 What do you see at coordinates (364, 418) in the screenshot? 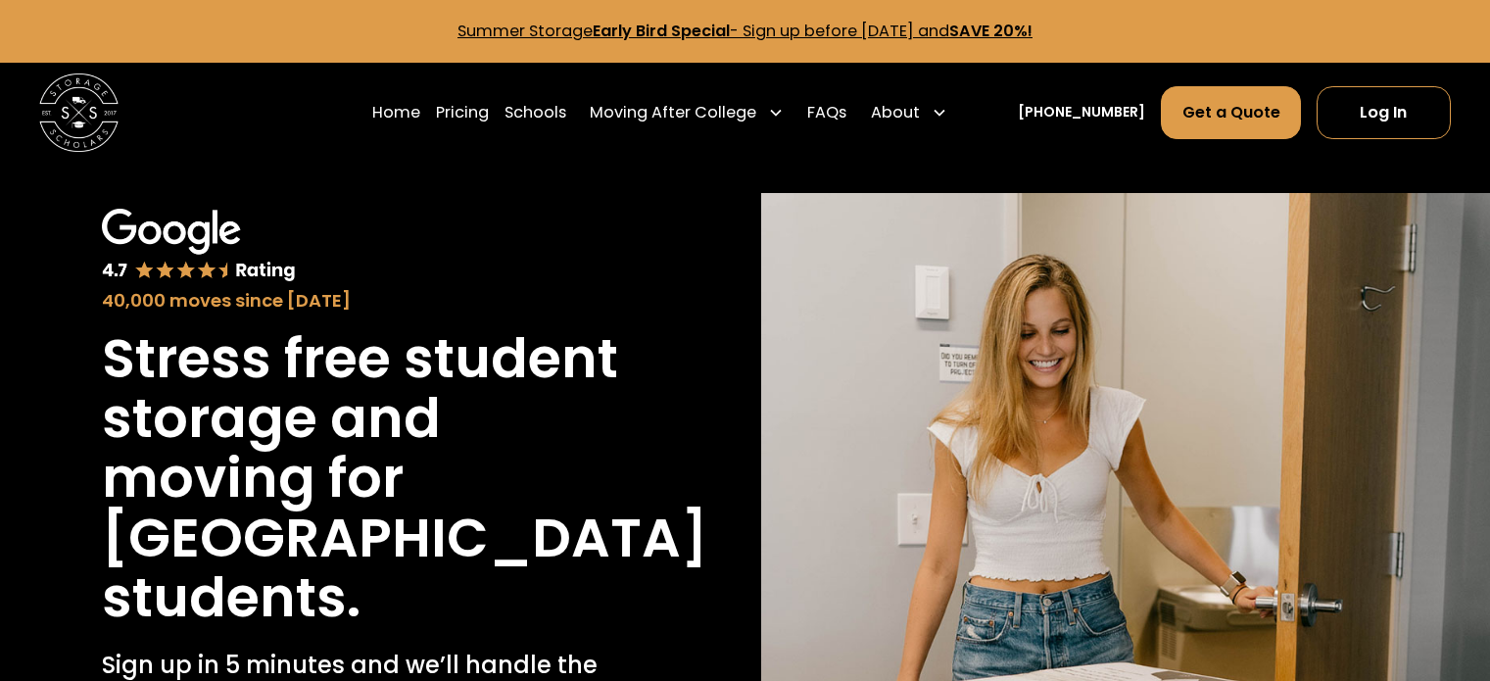
I see `h1: Stress free student storage and moving for` at bounding box center [364, 418].